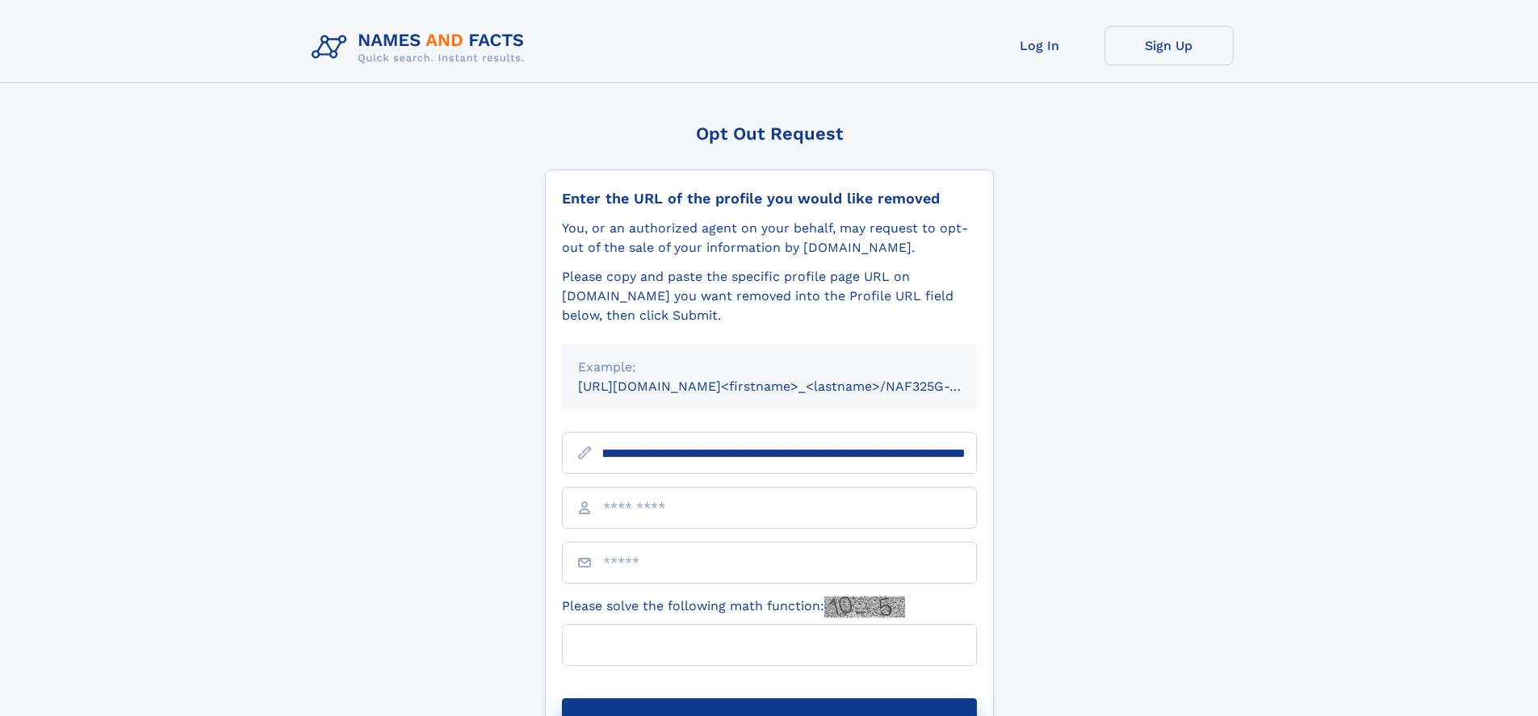  I want to click on label: Please solve the following math function:, so click(733, 607).